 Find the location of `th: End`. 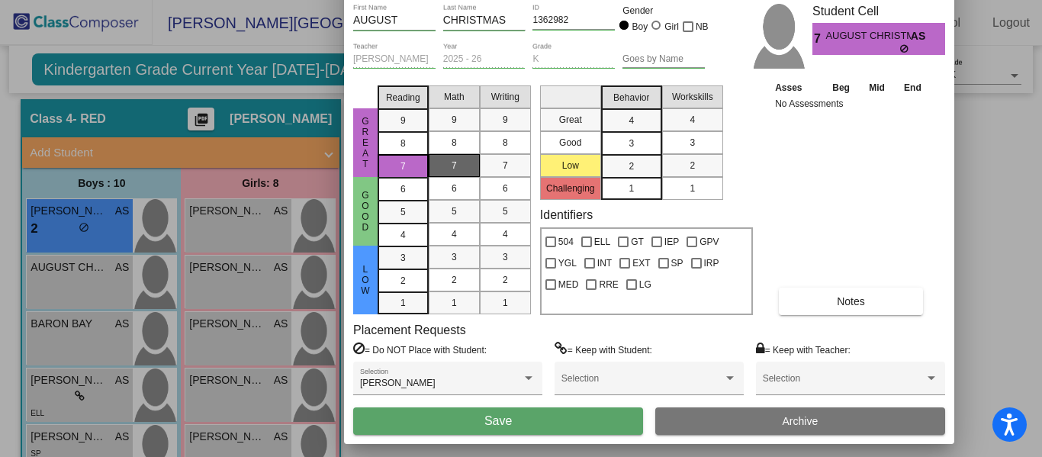

th: End is located at coordinates (912, 88).